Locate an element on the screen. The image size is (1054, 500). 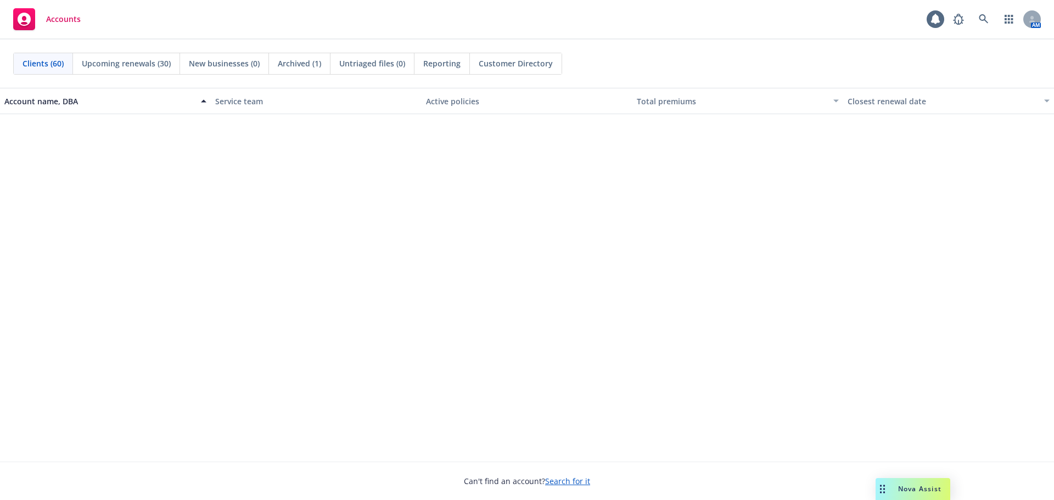
div: Drag to move is located at coordinates (882, 489).